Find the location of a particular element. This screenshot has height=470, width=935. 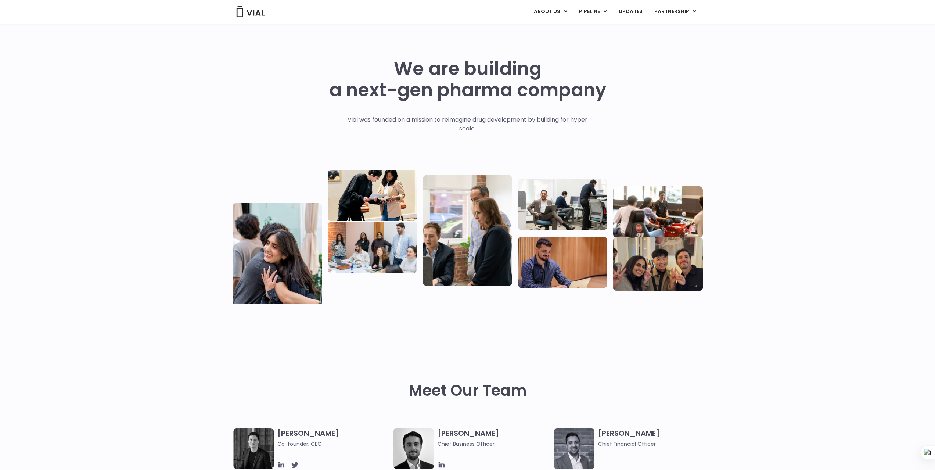

span: Co-founder, CEO is located at coordinates (334, 444).